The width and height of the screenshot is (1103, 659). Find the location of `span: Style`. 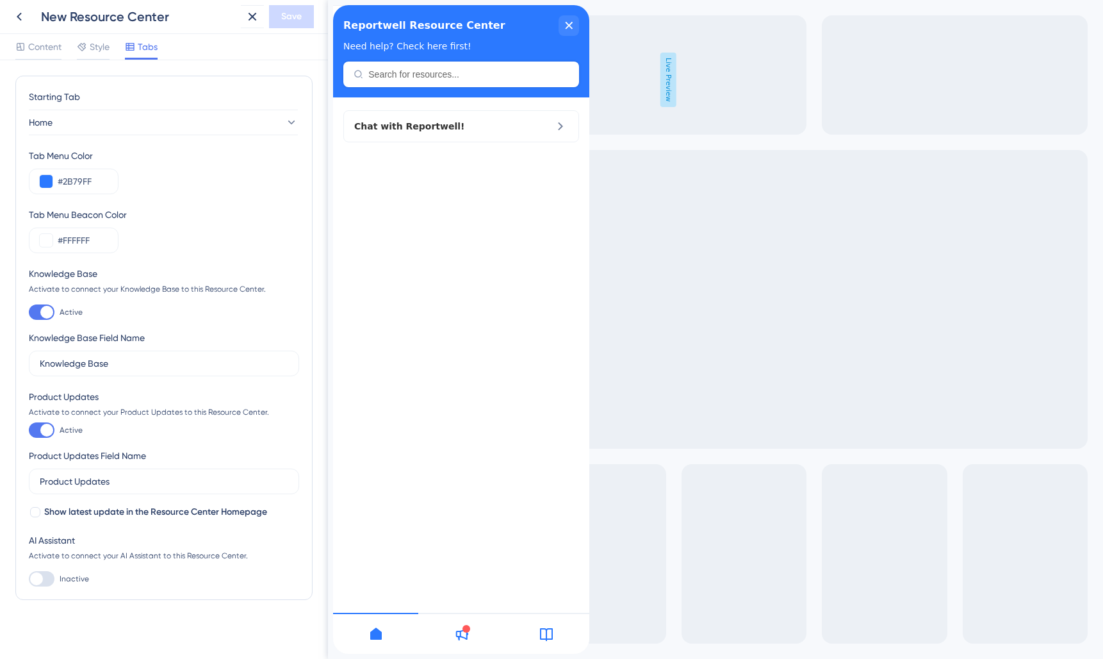

span: Style is located at coordinates (99, 47).